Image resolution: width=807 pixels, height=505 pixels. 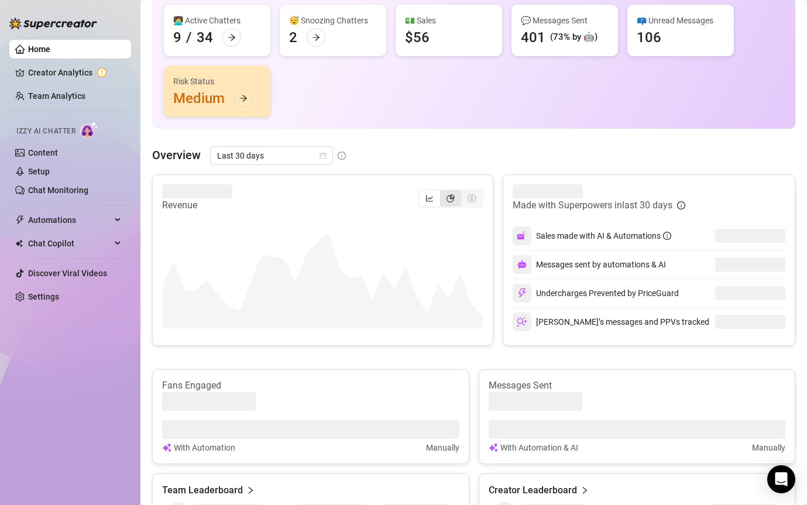 What do you see at coordinates (70, 220) in the screenshot?
I see `span: Automations` at bounding box center [70, 220].